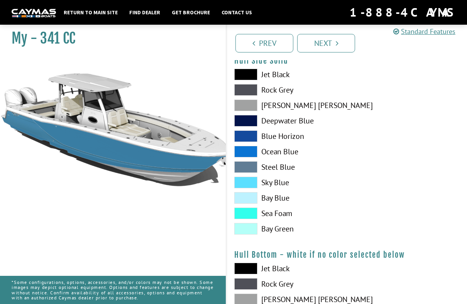 This screenshot has width=467, height=304. I want to click on div: 1-888-4CAYMAS, so click(403, 12).